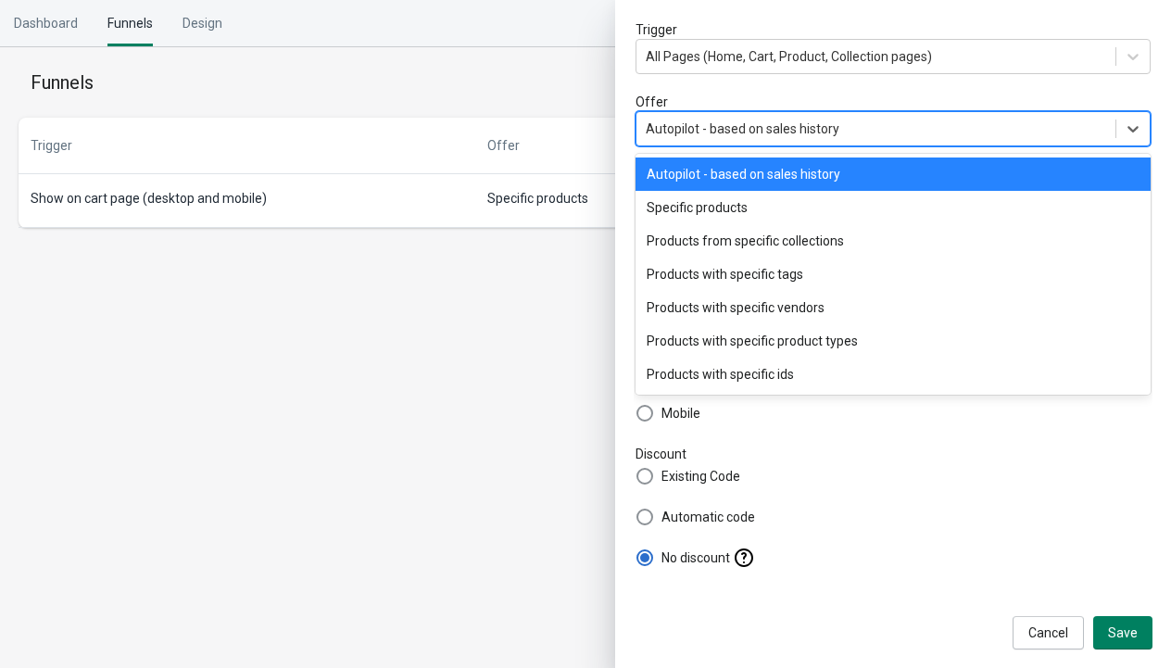 The height and width of the screenshot is (668, 1171). I want to click on th: Trigger, so click(246, 145).